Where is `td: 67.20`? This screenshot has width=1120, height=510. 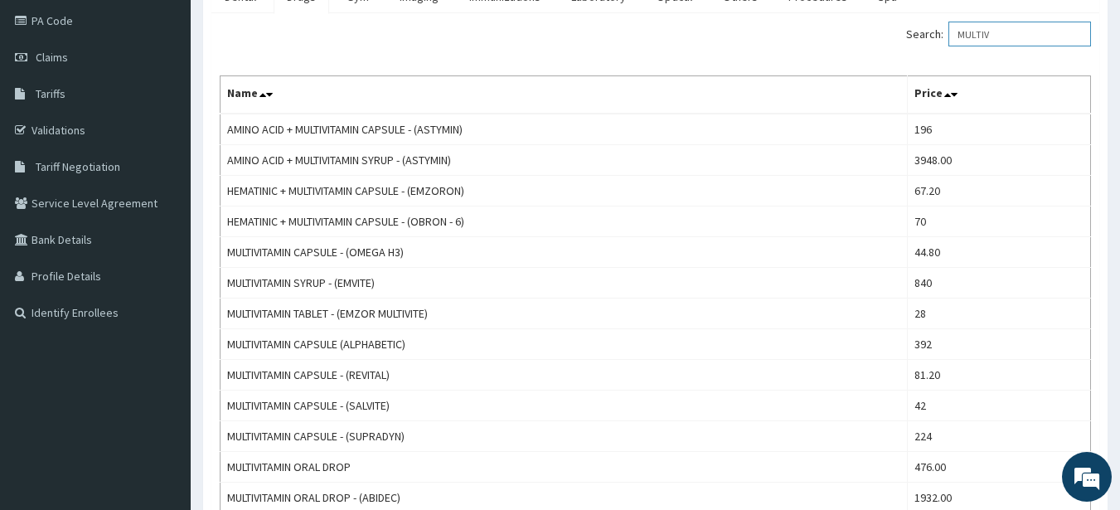 td: 67.20 is located at coordinates (998, 191).